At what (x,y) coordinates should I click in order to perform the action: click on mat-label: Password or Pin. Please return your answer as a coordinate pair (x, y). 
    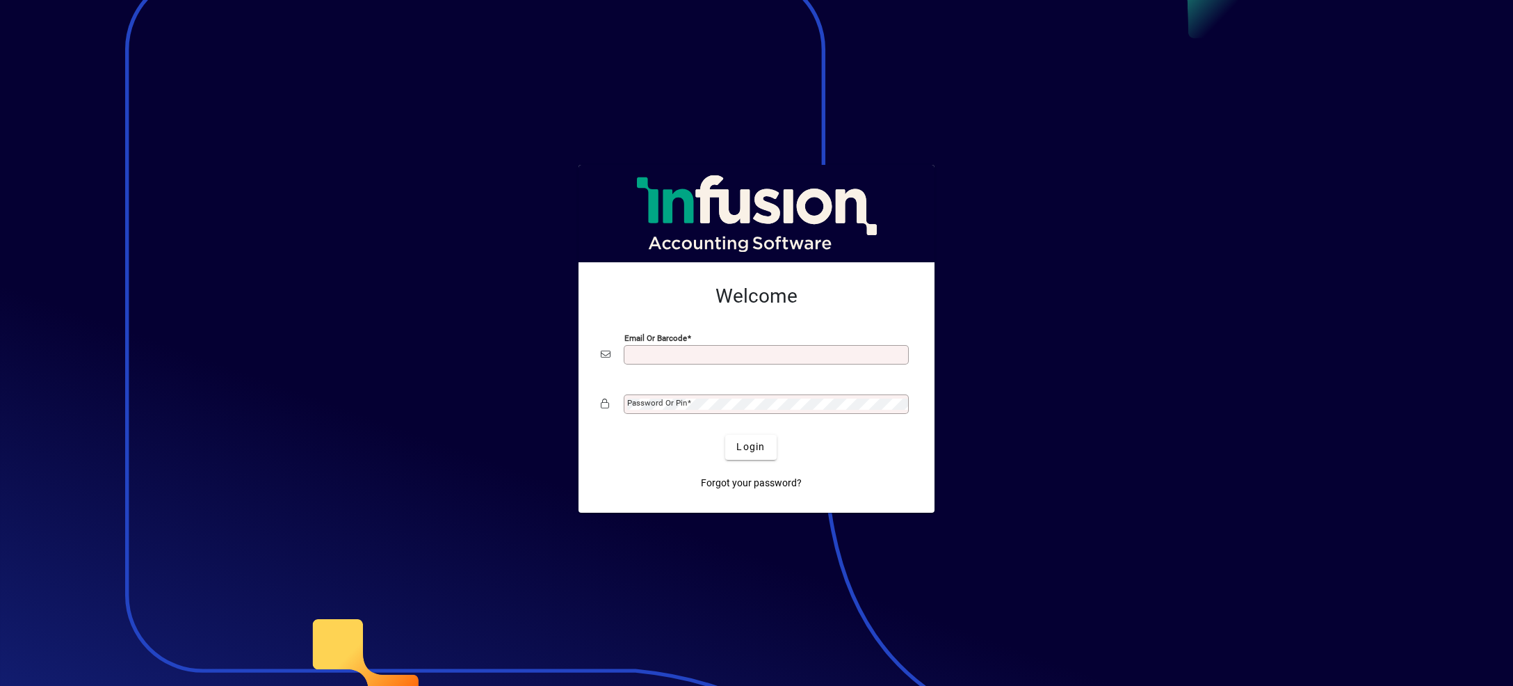
    Looking at the image, I should click on (657, 403).